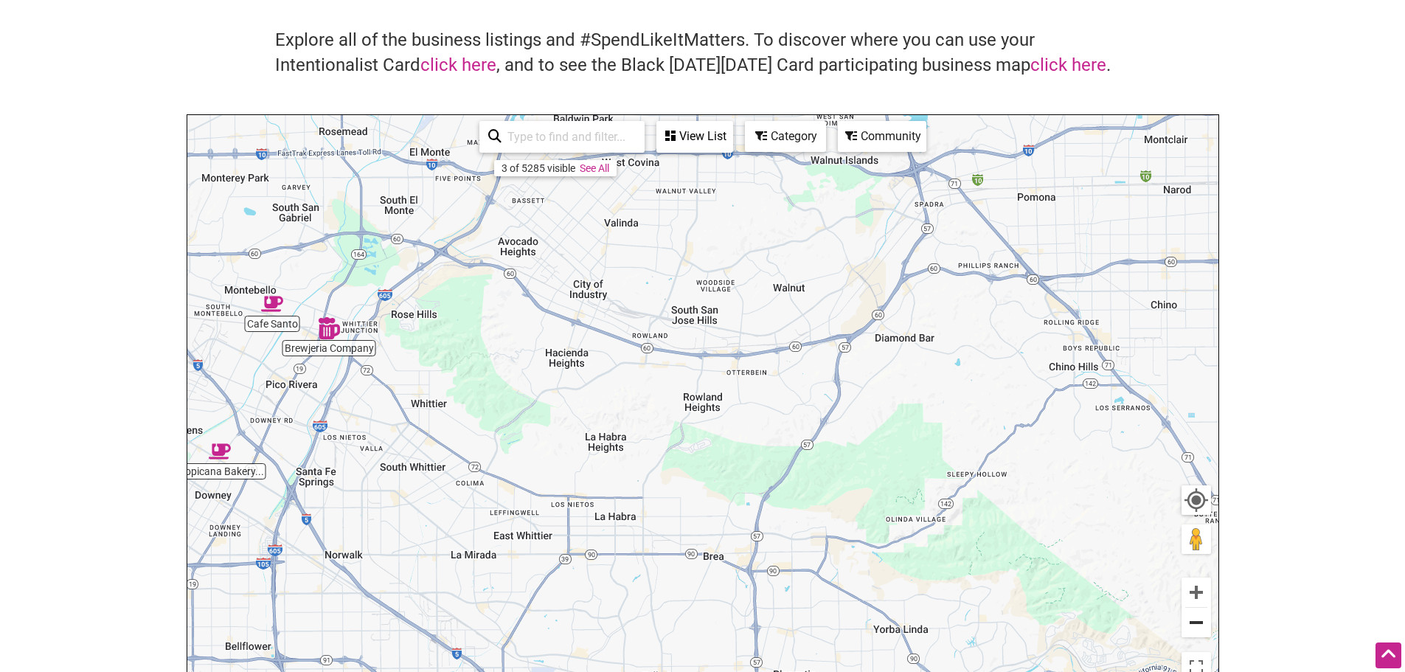  Describe the element at coordinates (1196, 592) in the screenshot. I see `button: Zoom in` at that location.